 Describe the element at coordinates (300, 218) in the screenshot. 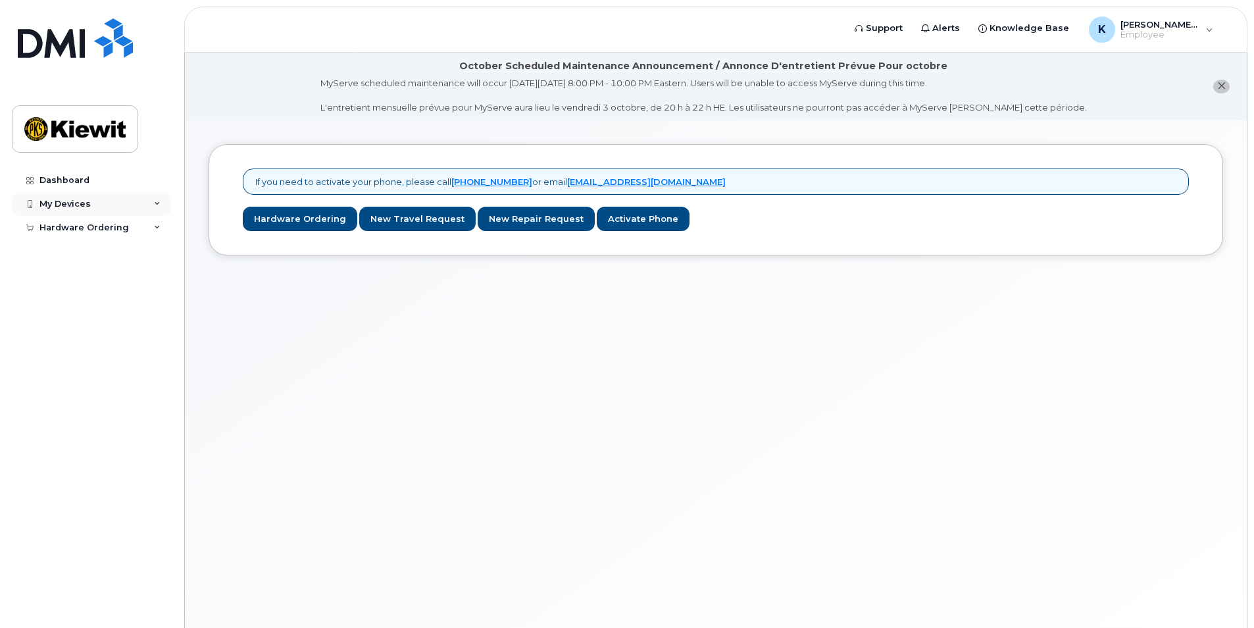

I see `a: Hardware Ordering` at that location.